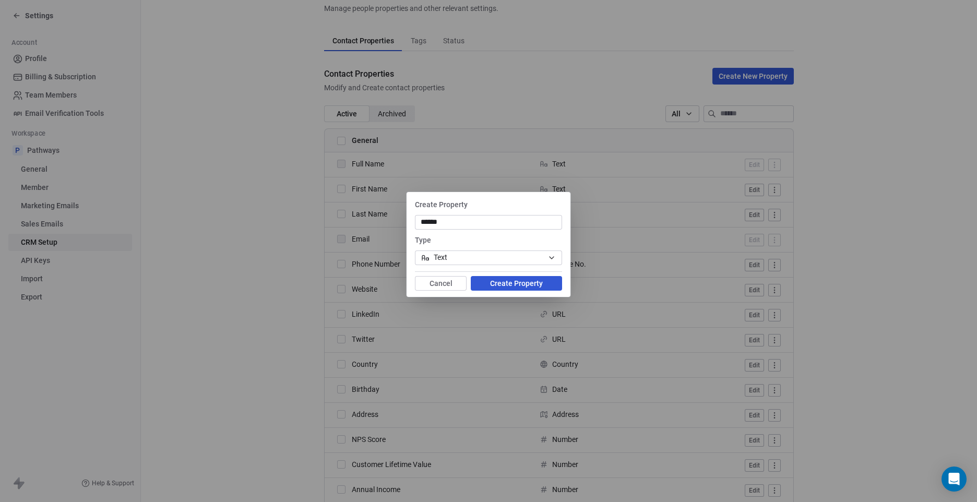 This screenshot has height=502, width=977. What do you see at coordinates (516, 283) in the screenshot?
I see `button: Create Property` at bounding box center [516, 283].